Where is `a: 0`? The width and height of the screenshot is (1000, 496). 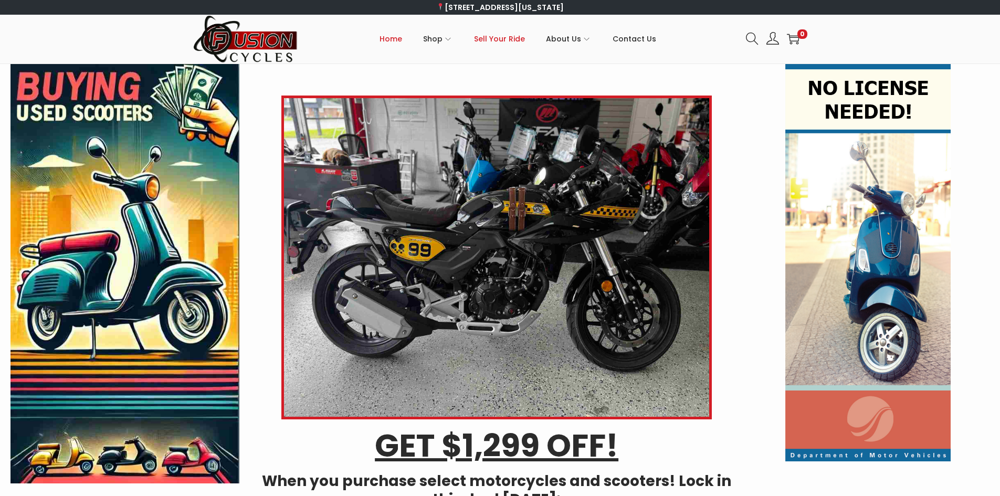 a: 0 is located at coordinates (793, 39).